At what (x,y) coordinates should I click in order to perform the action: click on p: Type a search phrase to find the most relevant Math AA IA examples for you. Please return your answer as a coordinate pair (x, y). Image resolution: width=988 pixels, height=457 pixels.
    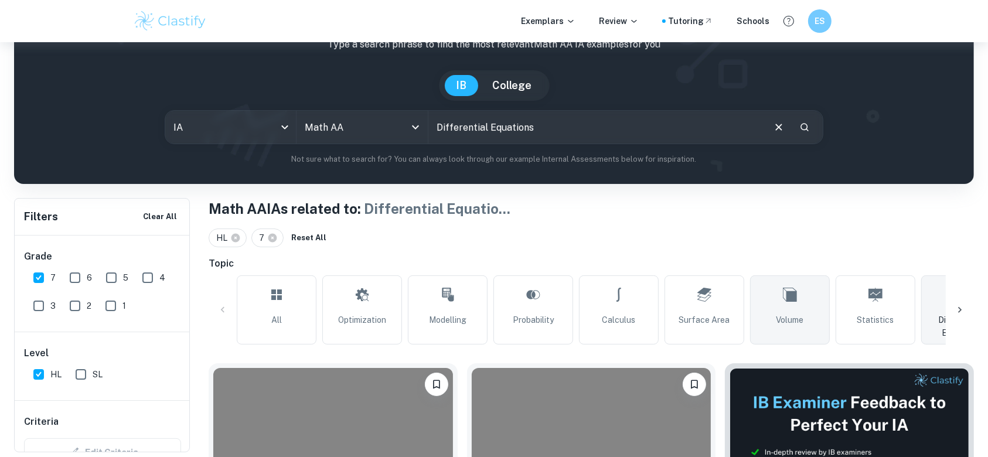
    Looking at the image, I should click on (494, 45).